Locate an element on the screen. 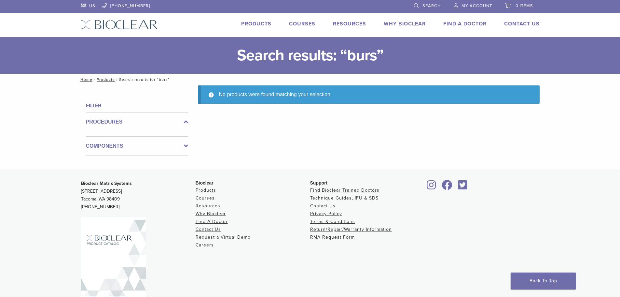 The width and height of the screenshot is (620, 297). span: Search is located at coordinates (432, 6).